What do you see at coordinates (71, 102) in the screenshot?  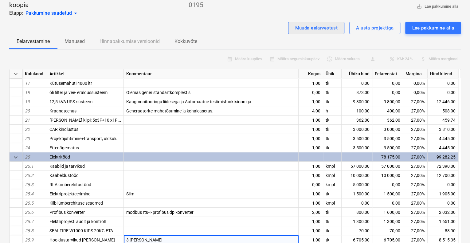 I see `span: 12,5 kVA UPS-süsteem` at bounding box center [71, 102].